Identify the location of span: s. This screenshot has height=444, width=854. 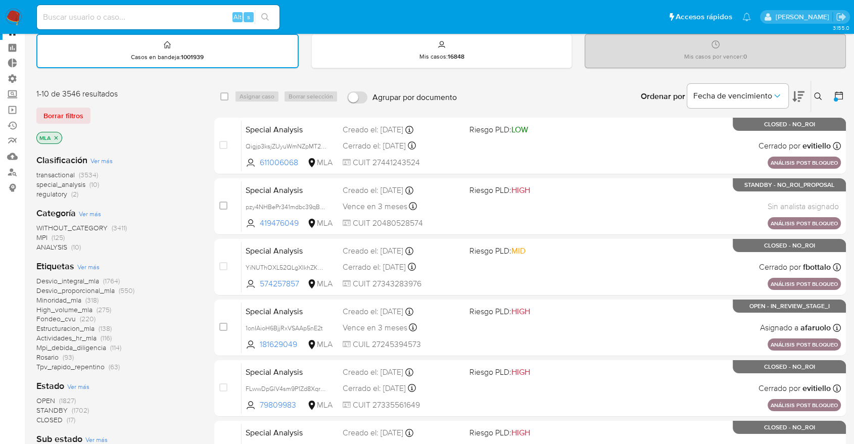
(249, 17).